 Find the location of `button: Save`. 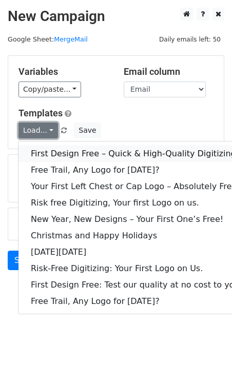

button: Save is located at coordinates (87, 130).